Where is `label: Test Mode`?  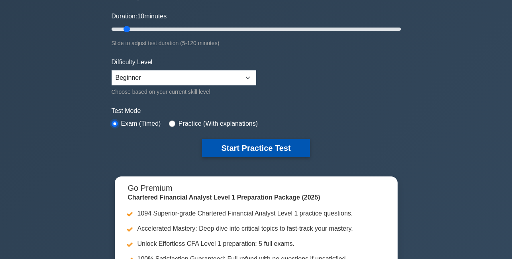 label: Test Mode is located at coordinates (256, 111).